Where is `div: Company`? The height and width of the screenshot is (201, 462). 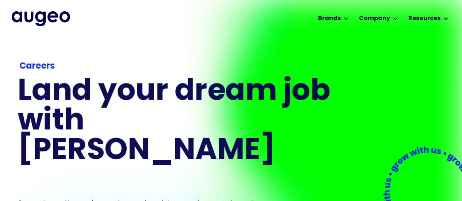
div: Company is located at coordinates (374, 19).